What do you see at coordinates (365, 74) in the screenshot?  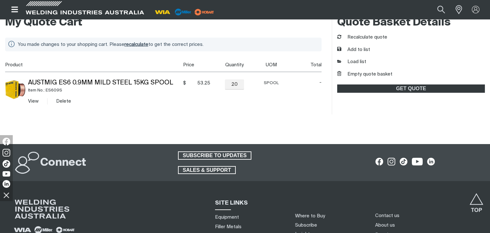 I see `button: Empty quote basket` at bounding box center [365, 74].